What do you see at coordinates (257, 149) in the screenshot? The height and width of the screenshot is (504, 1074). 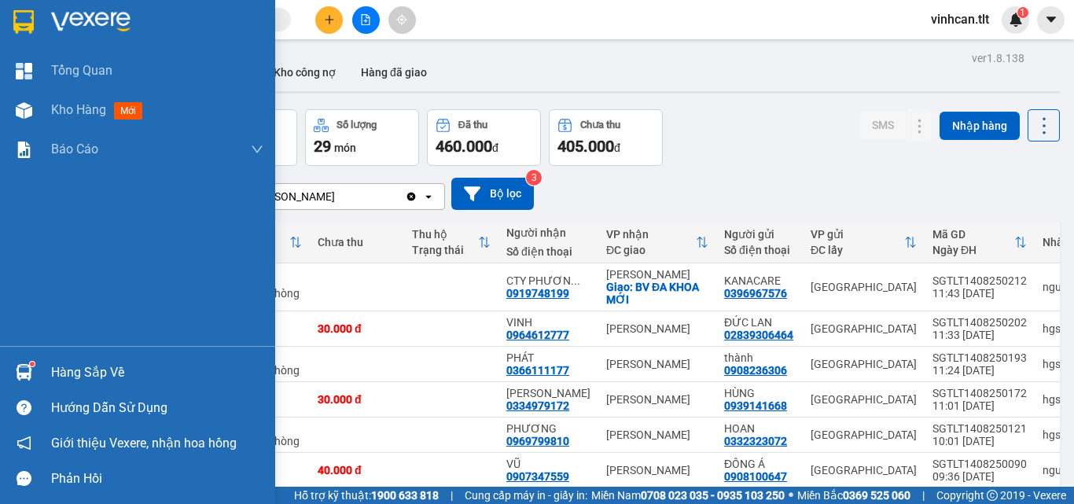 I see `span: down` at bounding box center [257, 149].